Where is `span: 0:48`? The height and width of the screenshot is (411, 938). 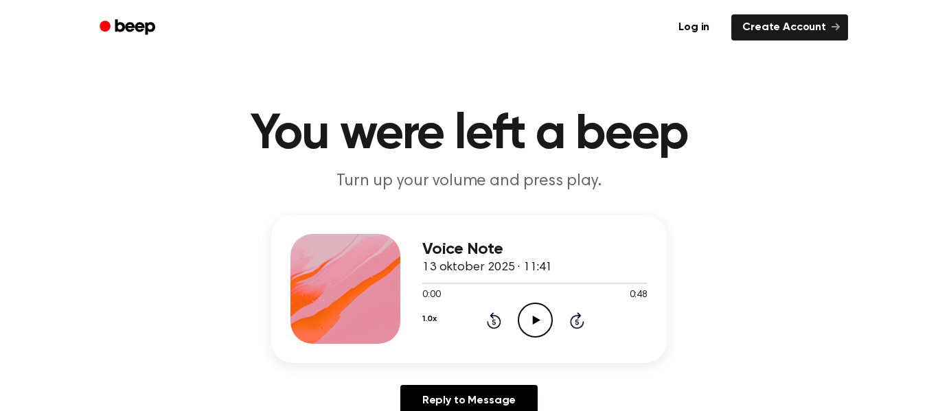 span: 0:48 is located at coordinates (639, 295).